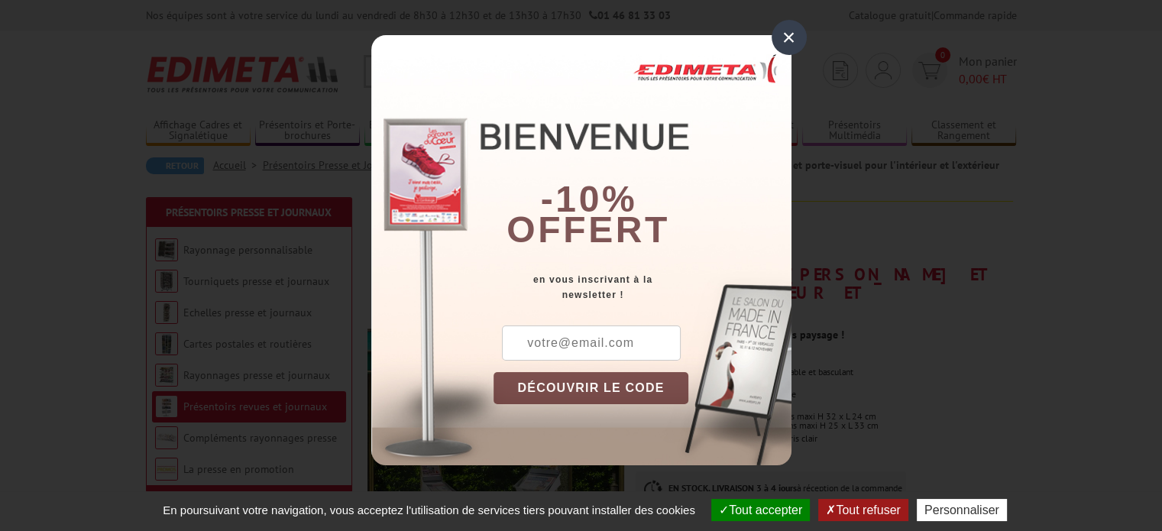 Image resolution: width=1162 pixels, height=531 pixels. Describe the element at coordinates (863, 510) in the screenshot. I see `button: Tout refuser` at that location.